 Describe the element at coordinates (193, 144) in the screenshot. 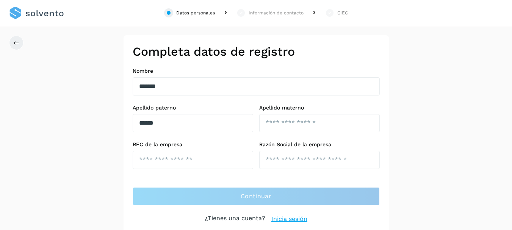

I see `label: RFC de la empresa` at that location.